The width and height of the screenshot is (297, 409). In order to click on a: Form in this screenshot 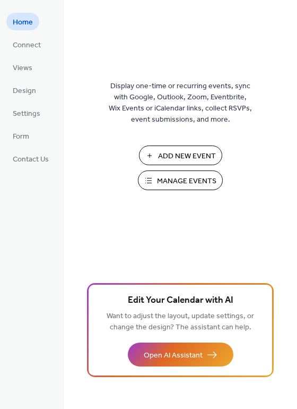, I will do `click(21, 135)`.